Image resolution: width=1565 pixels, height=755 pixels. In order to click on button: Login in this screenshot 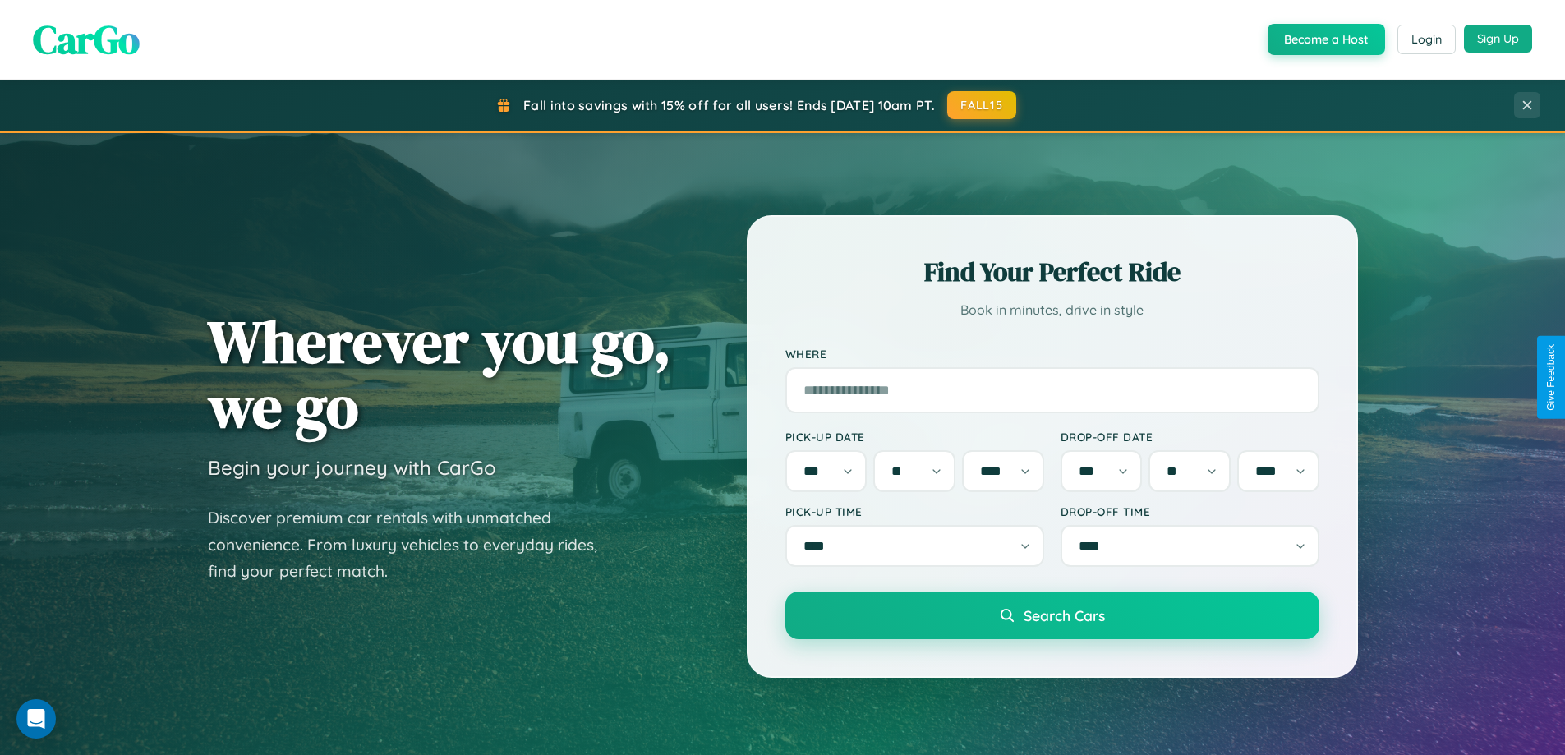, I will do `click(1426, 39)`.